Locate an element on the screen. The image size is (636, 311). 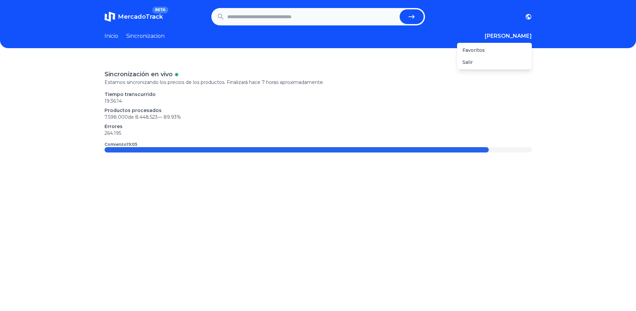
button: Salir is located at coordinates (468, 62).